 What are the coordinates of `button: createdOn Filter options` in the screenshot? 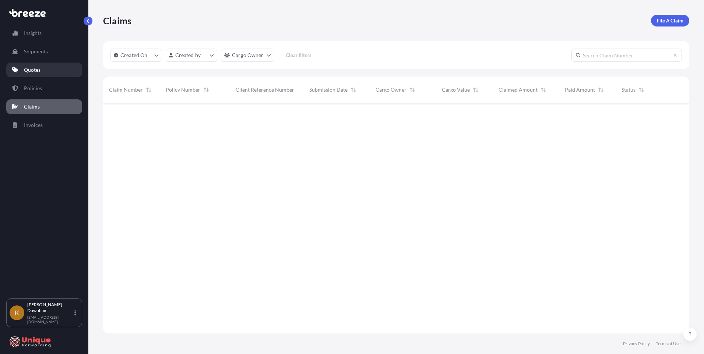 It's located at (136, 55).